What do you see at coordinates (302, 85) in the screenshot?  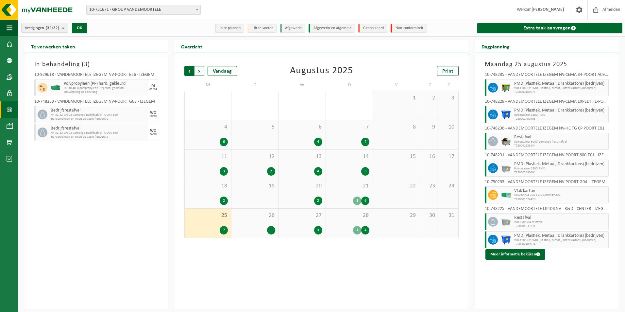 I see `td: W` at bounding box center [302, 85].